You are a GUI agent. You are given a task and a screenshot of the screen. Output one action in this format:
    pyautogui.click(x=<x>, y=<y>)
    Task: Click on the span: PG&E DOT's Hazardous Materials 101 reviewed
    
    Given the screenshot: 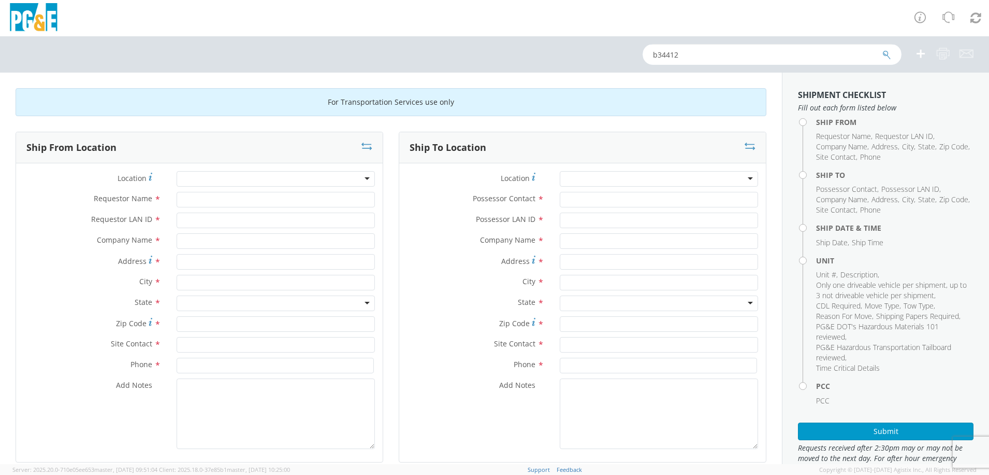 What is the action you would take?
    pyautogui.click(x=878, y=331)
    